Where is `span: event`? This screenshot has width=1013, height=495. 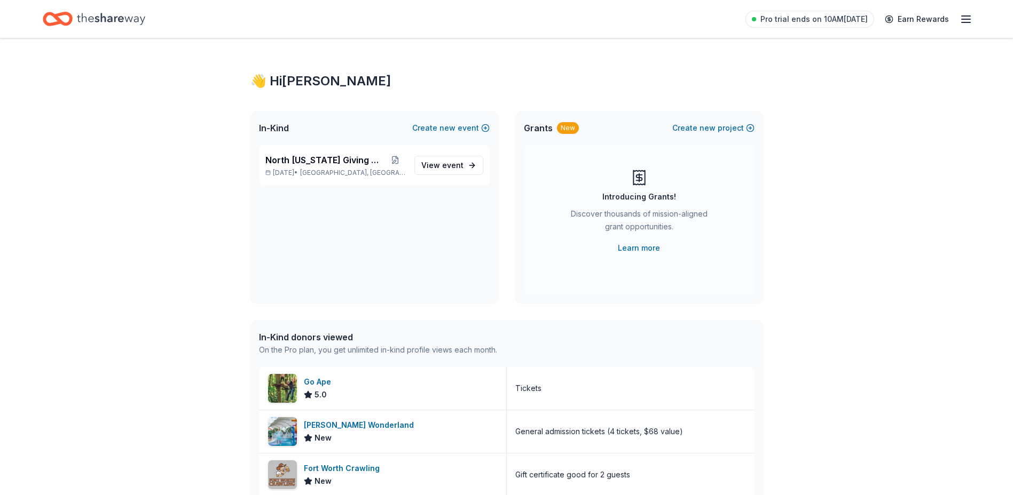
span: event is located at coordinates (453, 165).